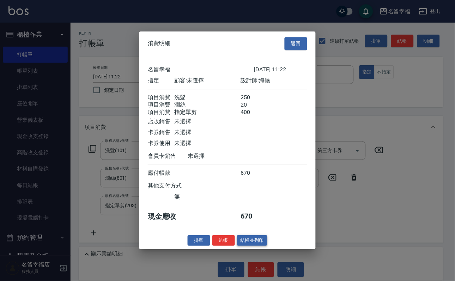 The image size is (455, 281). Describe the element at coordinates (168, 216) in the screenshot. I see `div: 現金應收` at that location.